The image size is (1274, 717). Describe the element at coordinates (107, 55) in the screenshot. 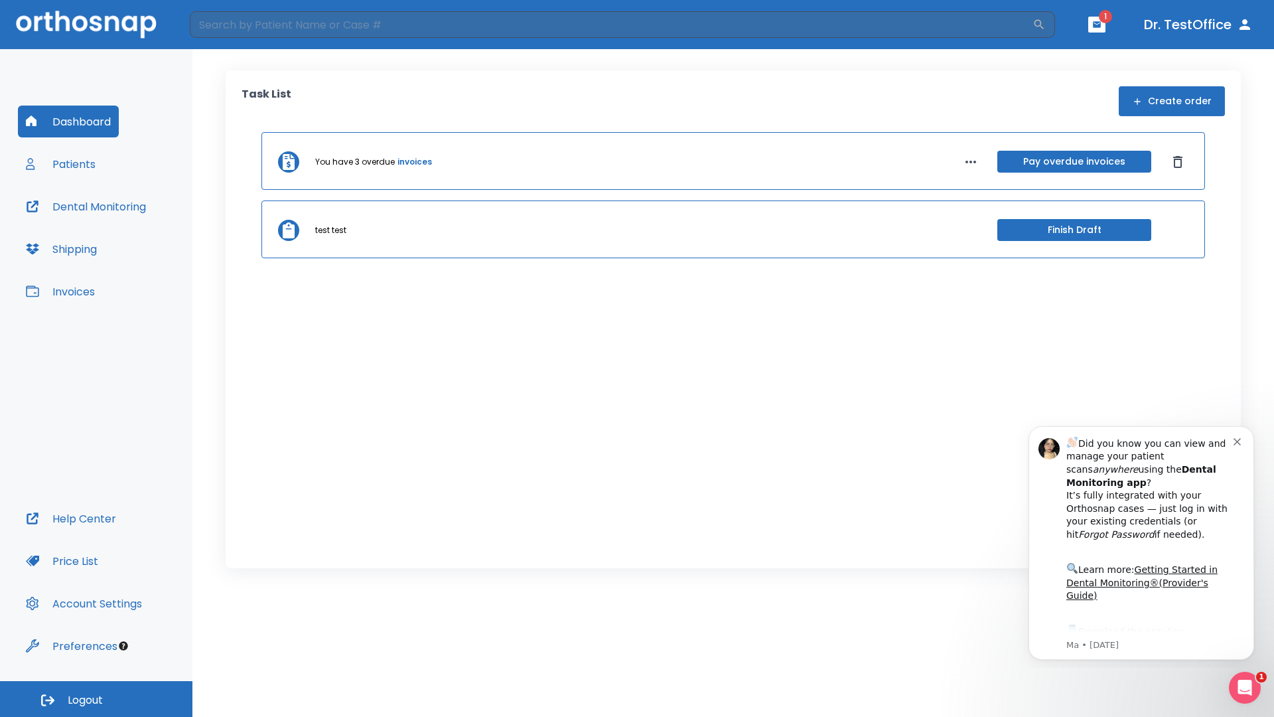

I see `i: anywhere` at that location.